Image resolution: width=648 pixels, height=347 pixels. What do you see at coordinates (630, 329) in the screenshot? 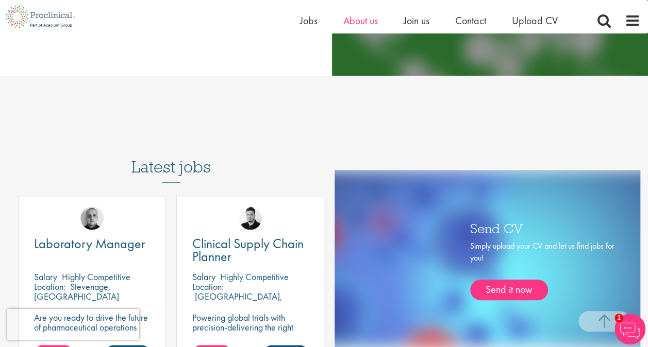
I see `img: Chatbot` at bounding box center [630, 329].